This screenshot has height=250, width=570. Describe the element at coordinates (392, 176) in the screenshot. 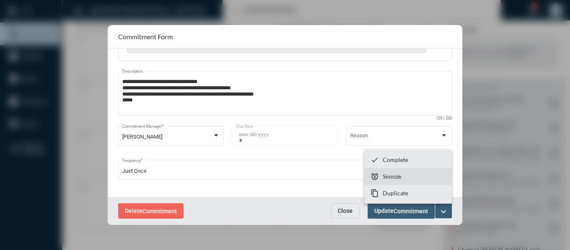

I see `p: Snooze` at that location.